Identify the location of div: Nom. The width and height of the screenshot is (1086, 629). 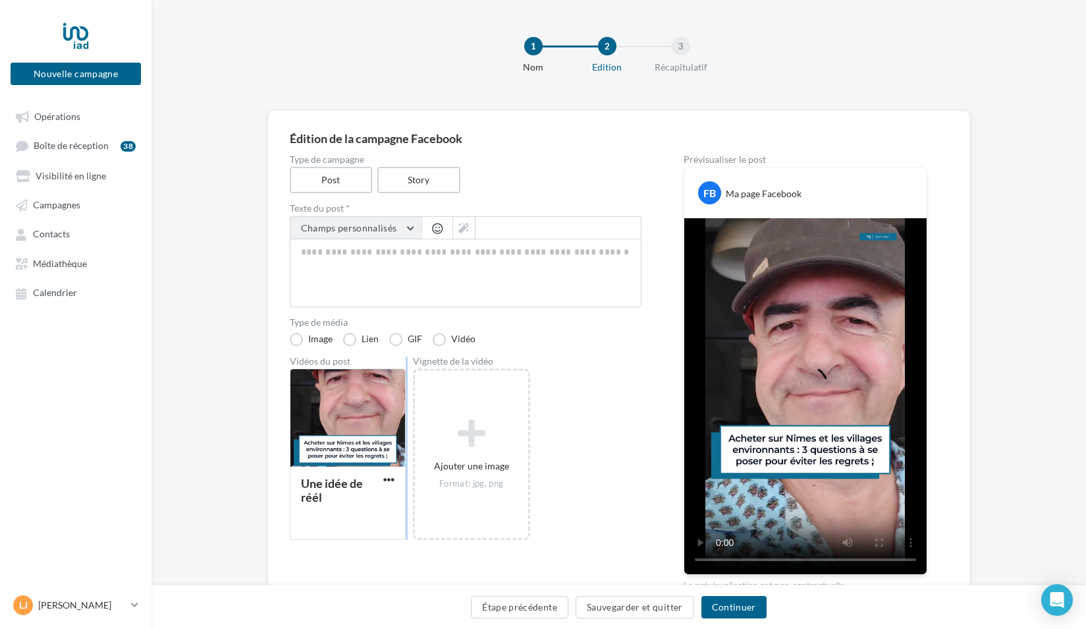
(534, 67).